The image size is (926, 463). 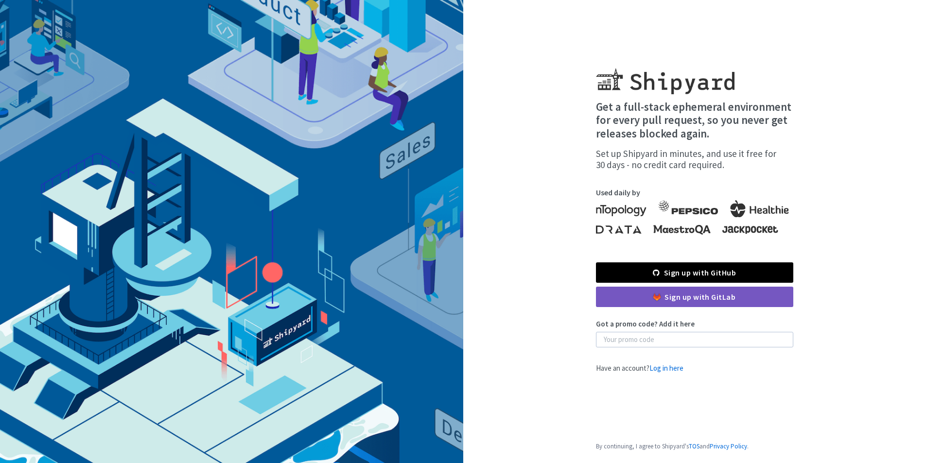 I want to click on img: logo-drata.svg, so click(x=619, y=230).